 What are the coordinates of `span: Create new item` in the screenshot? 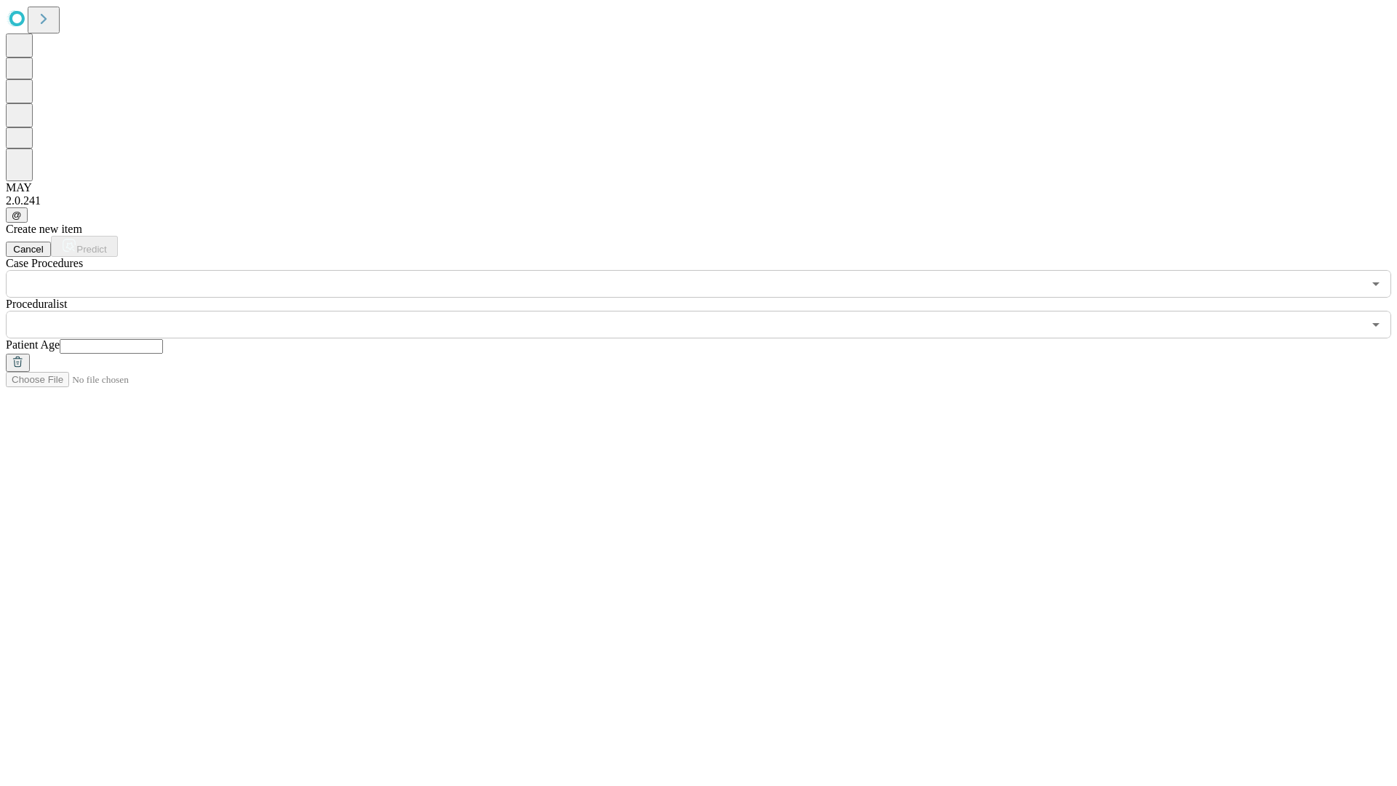 It's located at (44, 229).